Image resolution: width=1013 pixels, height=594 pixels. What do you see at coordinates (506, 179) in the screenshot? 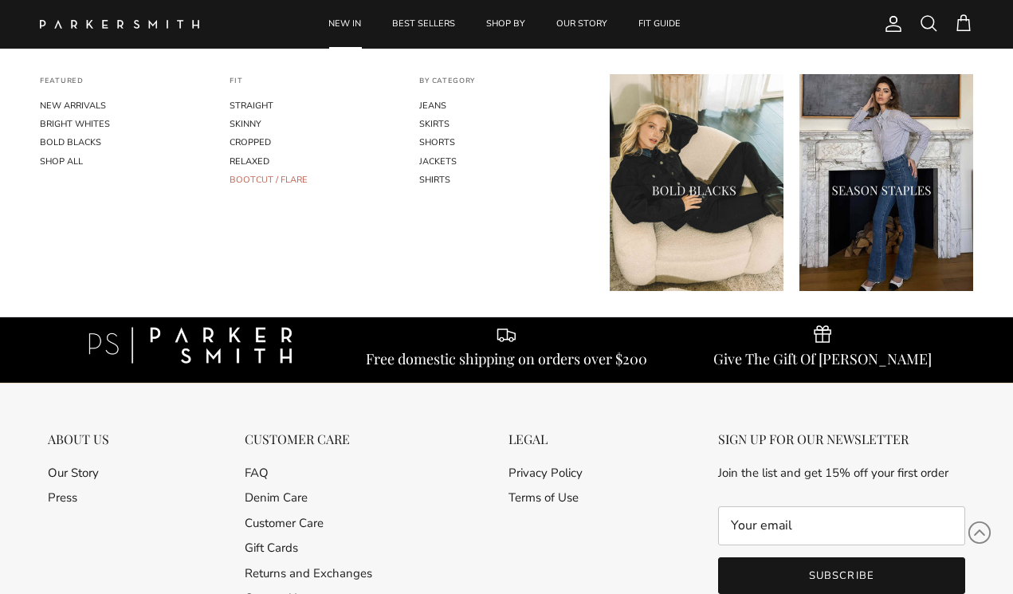
I see `a: SHIRTS` at bounding box center [506, 179].